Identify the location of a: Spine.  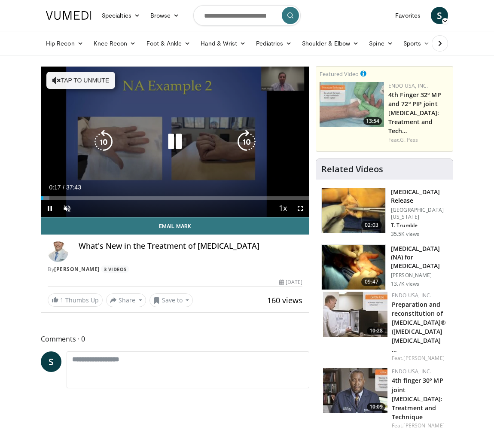
(381, 43).